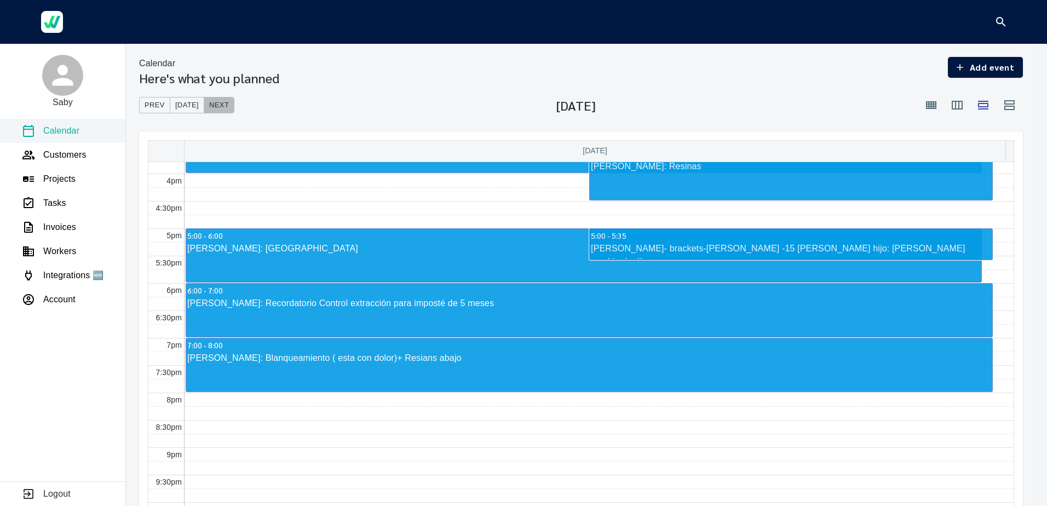 This screenshot has height=506, width=1047. I want to click on span: 8pm, so click(174, 400).